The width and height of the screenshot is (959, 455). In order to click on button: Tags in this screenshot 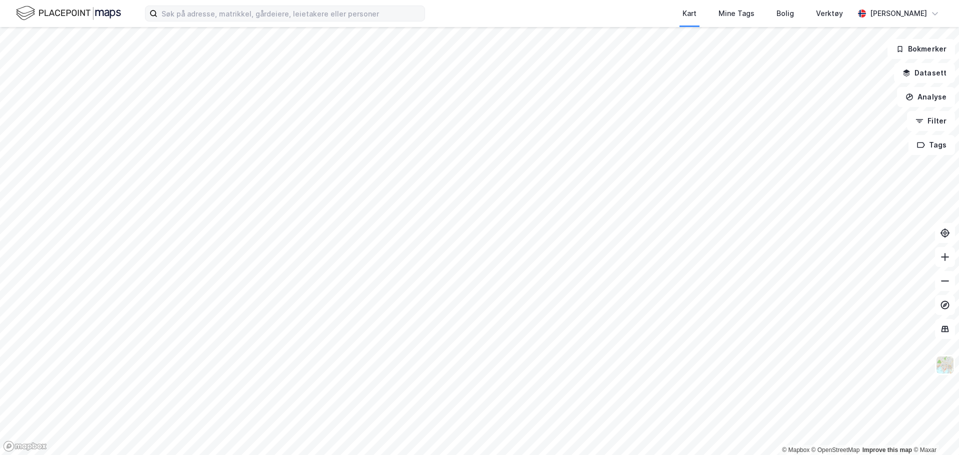, I will do `click(932, 145)`.